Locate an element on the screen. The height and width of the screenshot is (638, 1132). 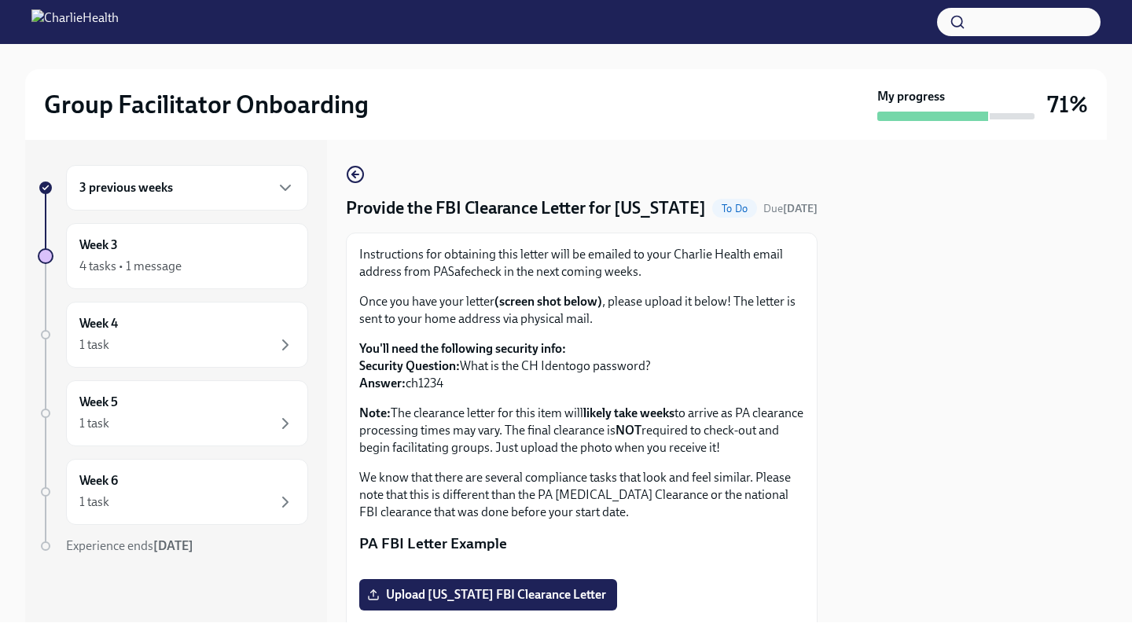
p: What is the CH Identogo password? ch1234 is located at coordinates (582, 366).